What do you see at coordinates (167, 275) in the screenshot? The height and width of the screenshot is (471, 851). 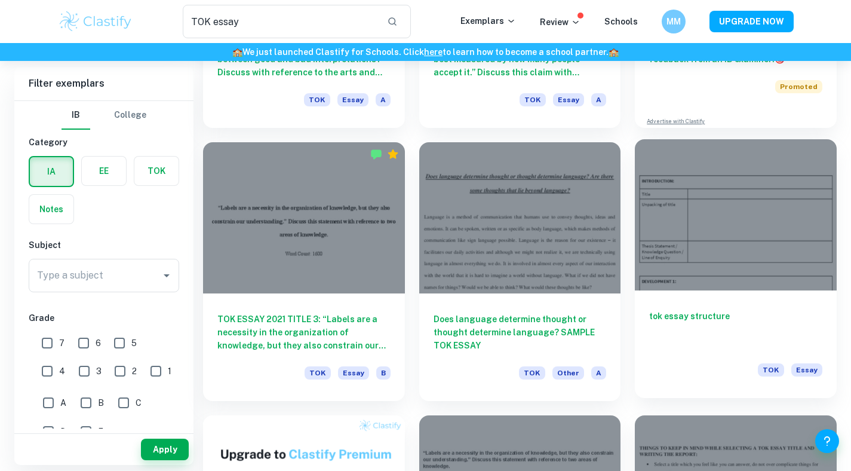 I see `button: Open` at bounding box center [167, 275].